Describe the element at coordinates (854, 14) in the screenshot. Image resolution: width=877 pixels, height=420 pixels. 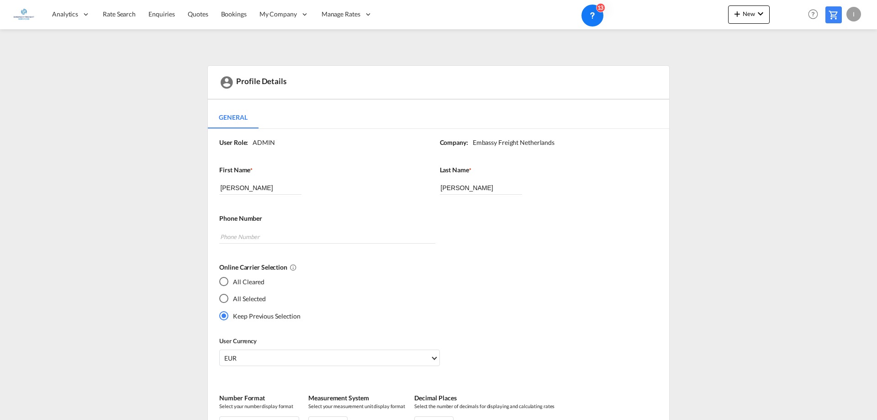
I see `div: I` at that location.